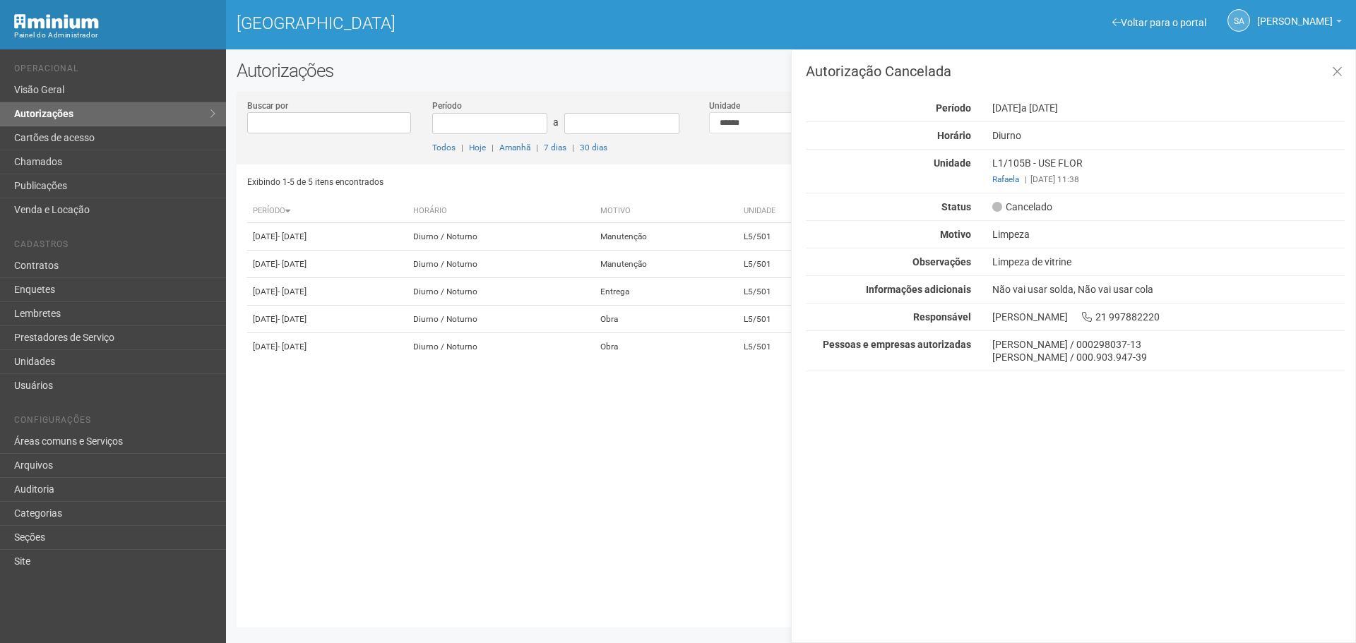  What do you see at coordinates (1006, 179) in the screenshot?
I see `a: Rafaela` at bounding box center [1006, 179].